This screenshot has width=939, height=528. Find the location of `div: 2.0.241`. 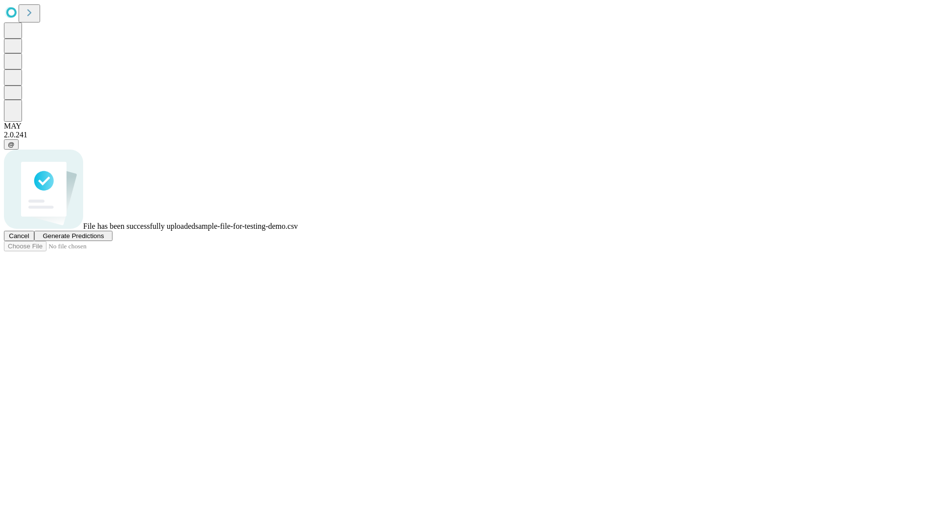

div: 2.0.241 is located at coordinates (469, 135).